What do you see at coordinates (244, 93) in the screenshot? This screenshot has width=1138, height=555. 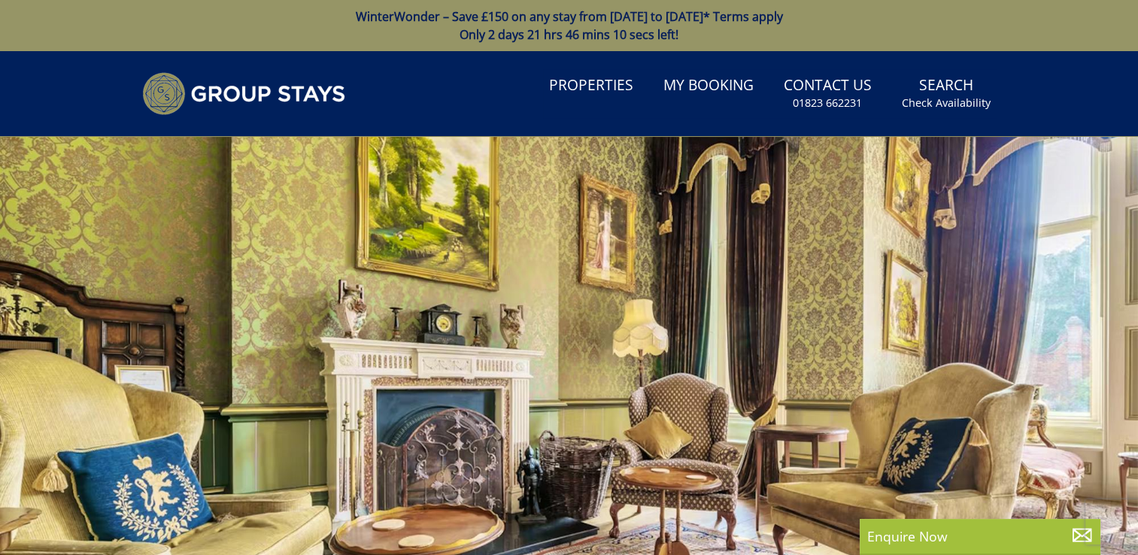 I see `img: Group Stays` at bounding box center [244, 93].